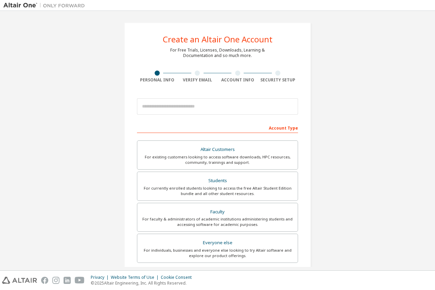 The image size is (435, 290). I want to click on div: For faculty & administrators of academic institutions administering students and accessing softwa..., so click(217, 222).